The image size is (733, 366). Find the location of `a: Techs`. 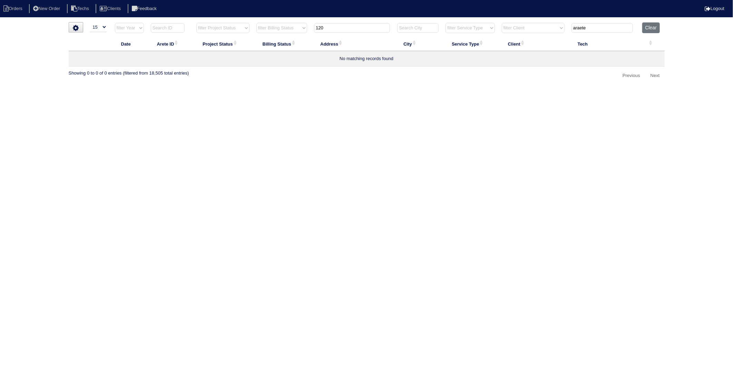

a: Techs is located at coordinates (81, 8).